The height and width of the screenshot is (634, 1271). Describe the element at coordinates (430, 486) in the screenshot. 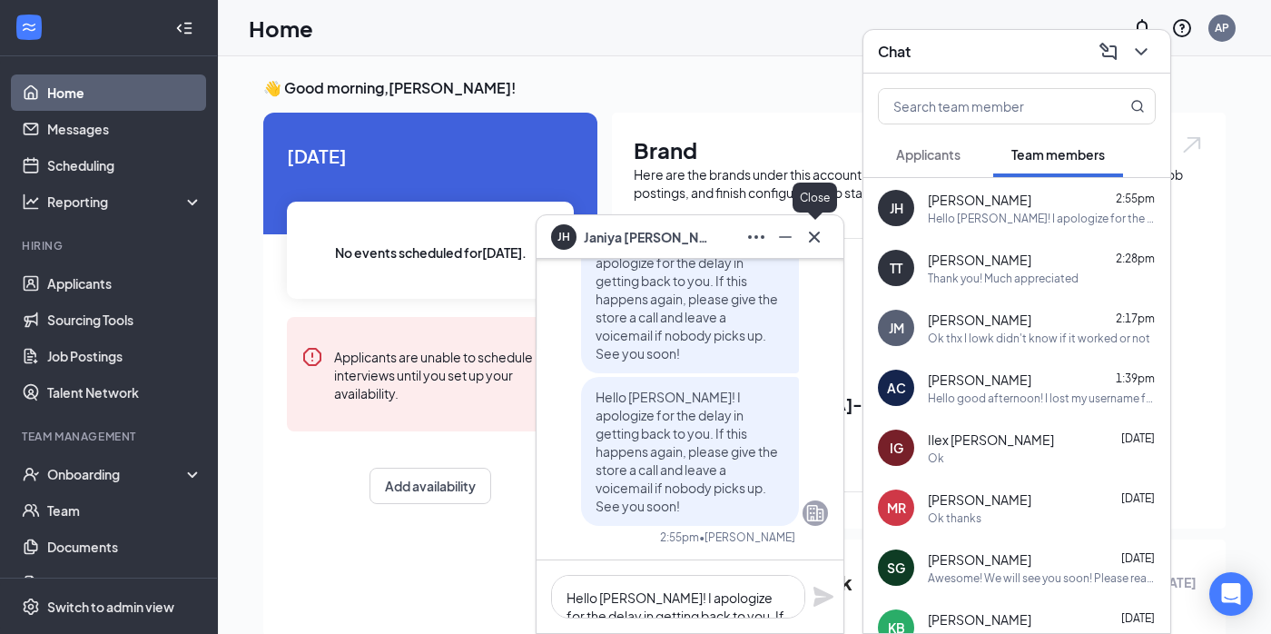

I see `button: Add availability` at that location.